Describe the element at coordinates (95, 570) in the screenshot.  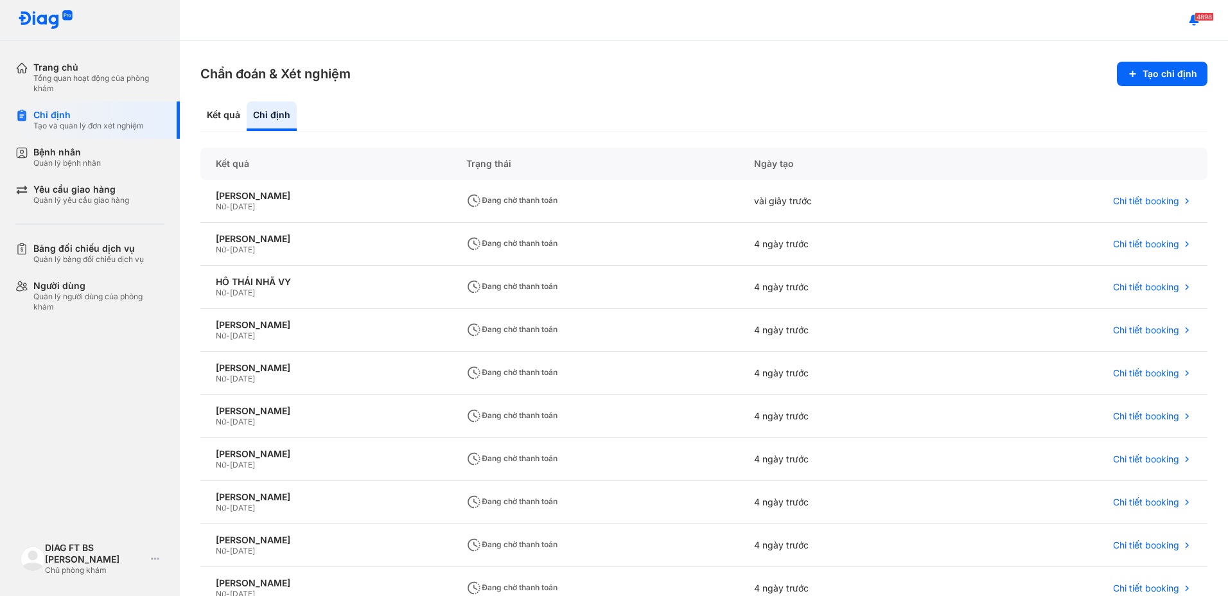
I see `div: Chủ phòng khám` at that location.